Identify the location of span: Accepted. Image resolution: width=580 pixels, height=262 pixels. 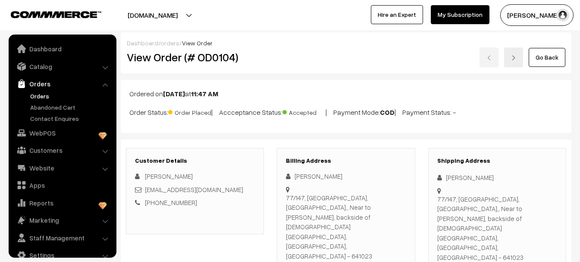
(304, 111).